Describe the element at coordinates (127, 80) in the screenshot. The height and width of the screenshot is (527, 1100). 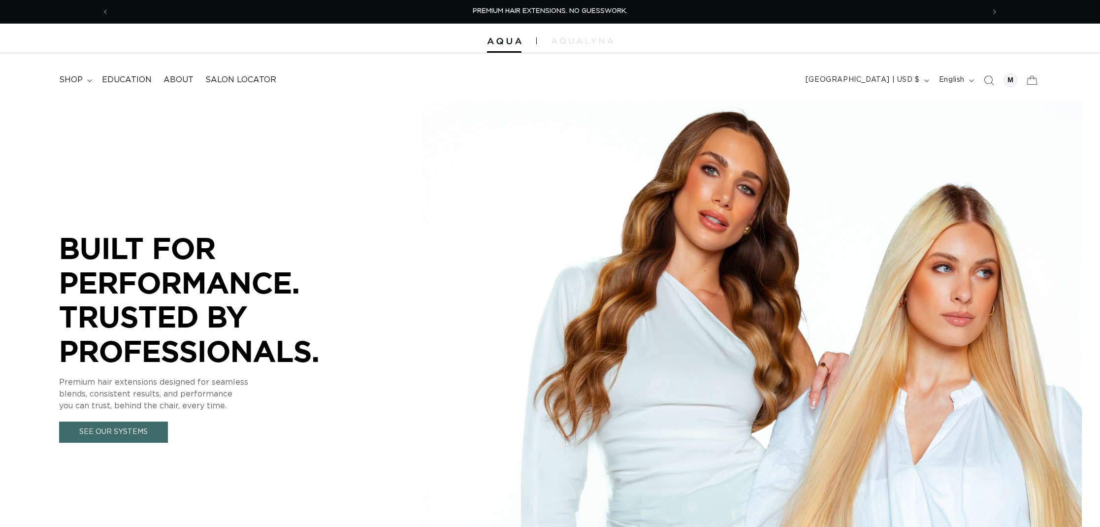
I see `a: Education` at that location.